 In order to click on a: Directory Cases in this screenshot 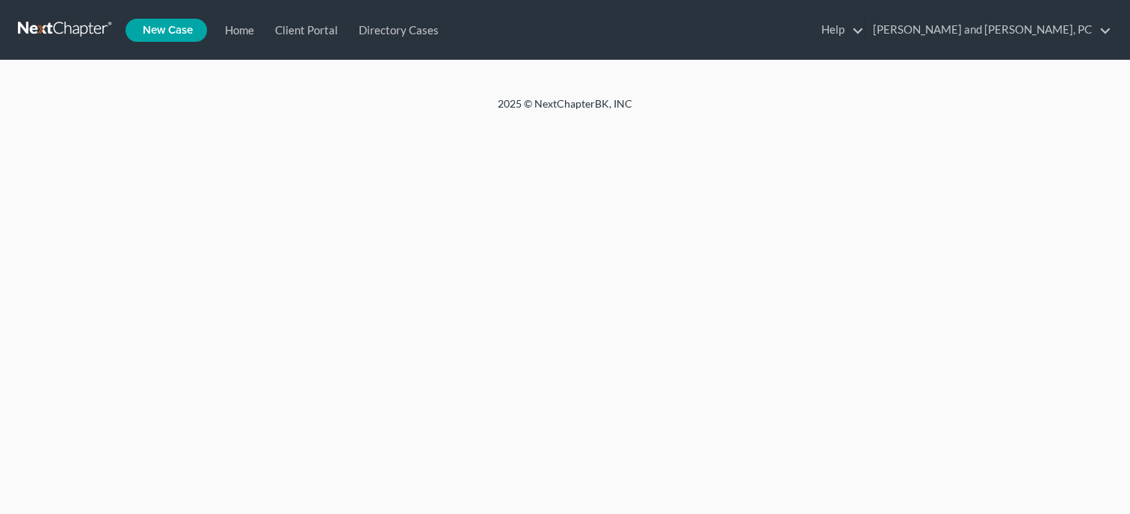, I will do `click(395, 30)`.